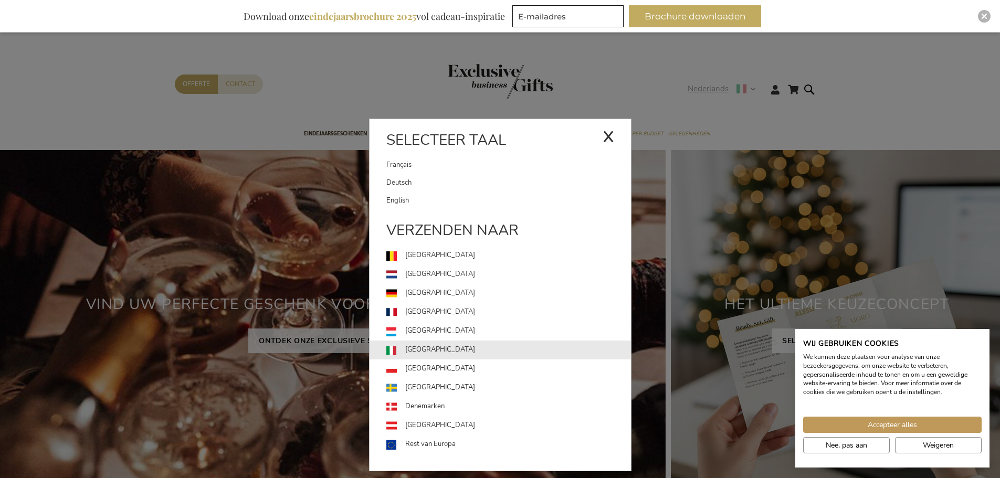 This screenshot has height=478, width=1000. I want to click on button: Alle cookies weigeren, so click(938, 445).